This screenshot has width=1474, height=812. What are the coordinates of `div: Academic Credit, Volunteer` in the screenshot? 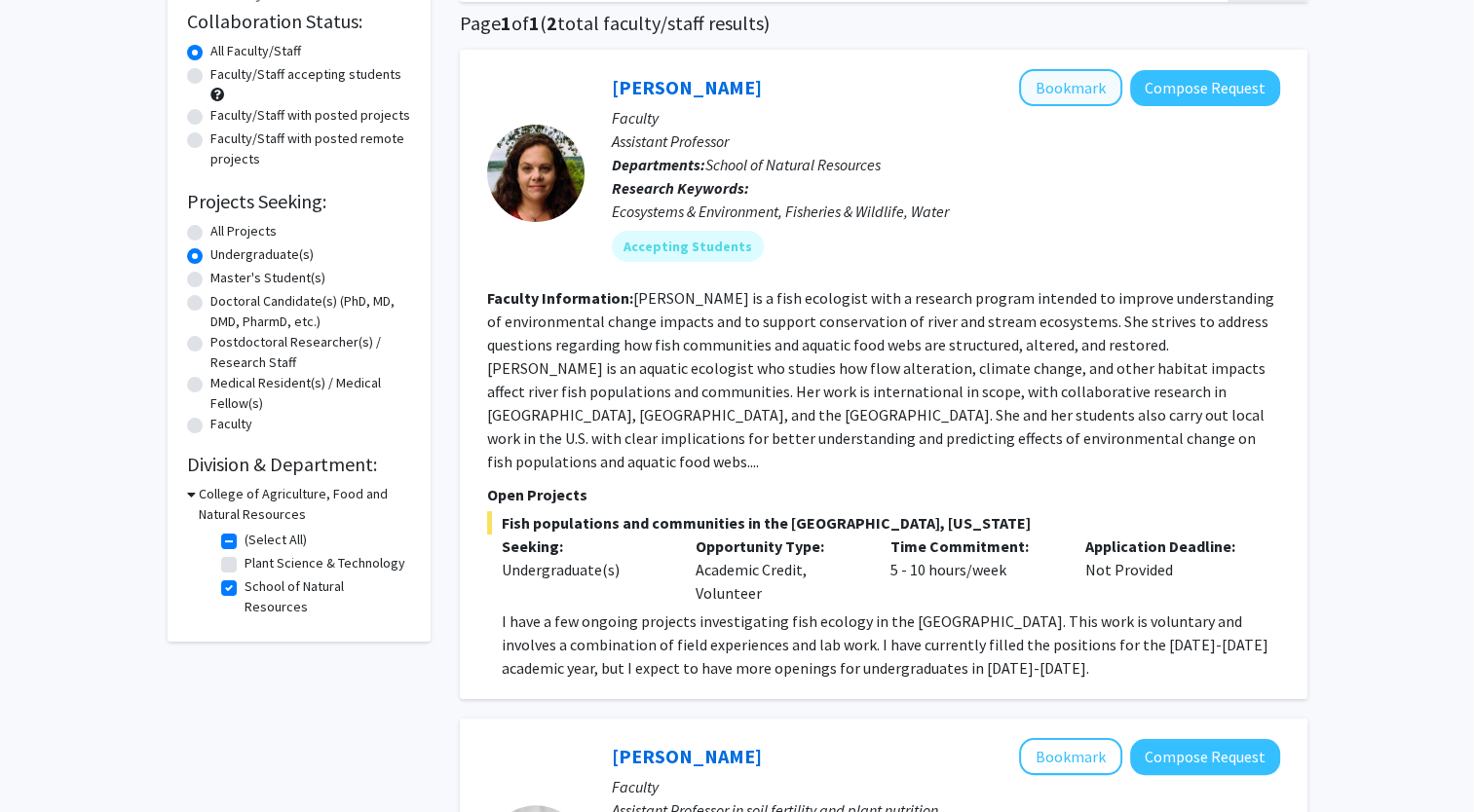 It's located at (778, 570).